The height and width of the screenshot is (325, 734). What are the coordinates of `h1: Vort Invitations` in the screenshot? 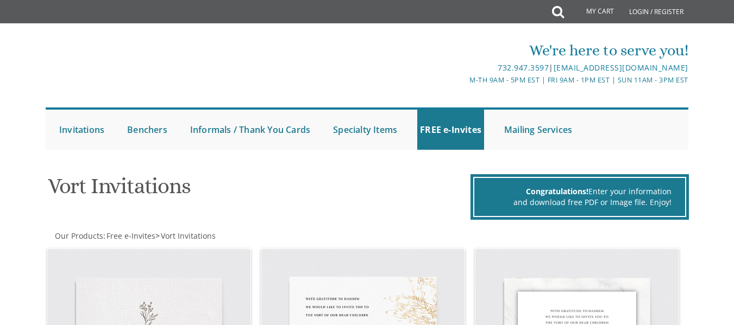 It's located at (258, 190).